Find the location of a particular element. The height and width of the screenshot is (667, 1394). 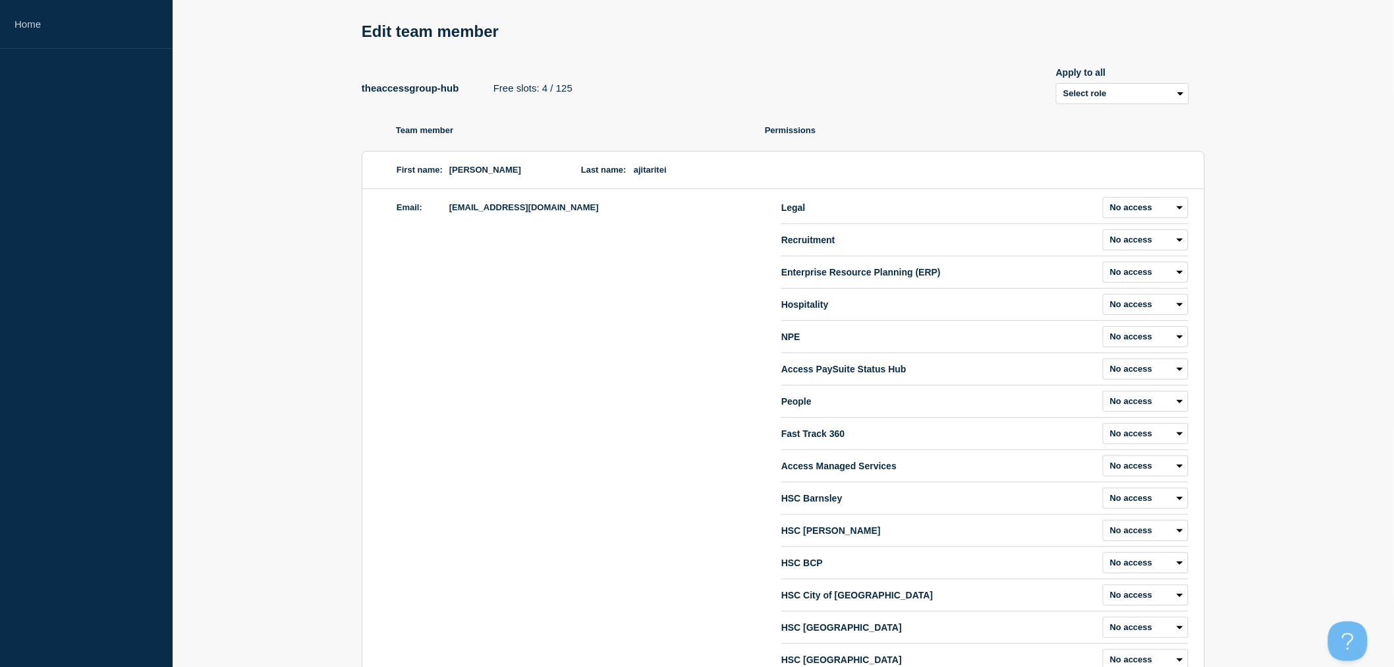

select: role select for Fast Track 360 is located at coordinates (1146, 433).